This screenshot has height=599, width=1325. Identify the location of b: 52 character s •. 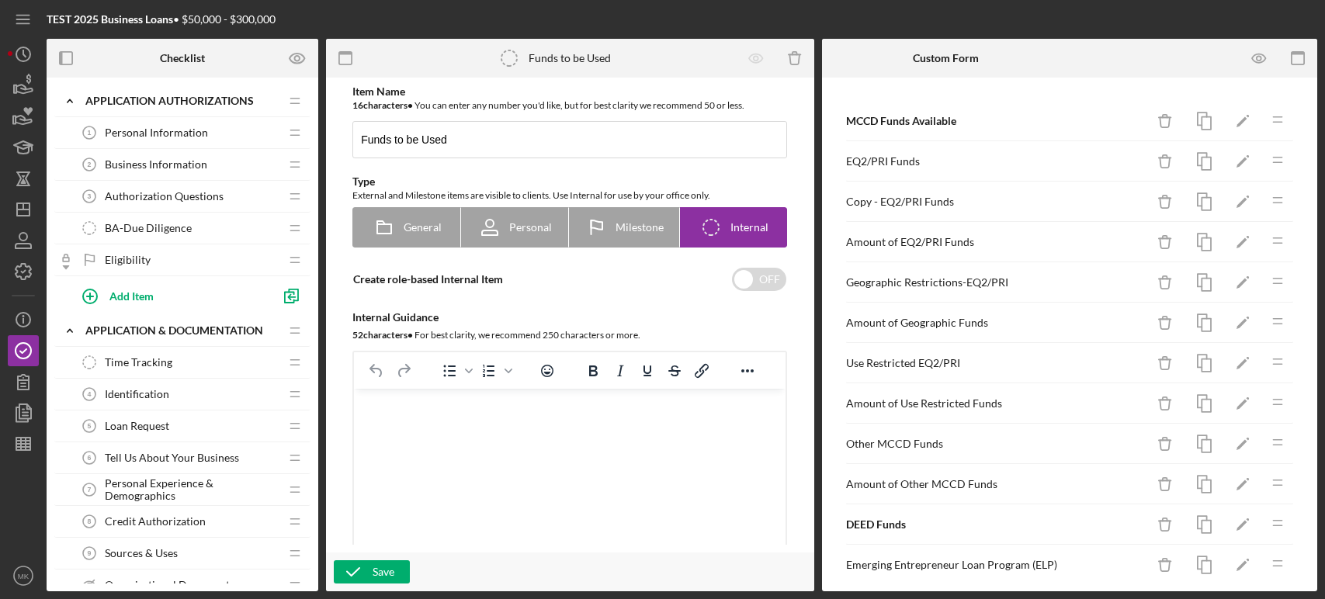
(383, 335).